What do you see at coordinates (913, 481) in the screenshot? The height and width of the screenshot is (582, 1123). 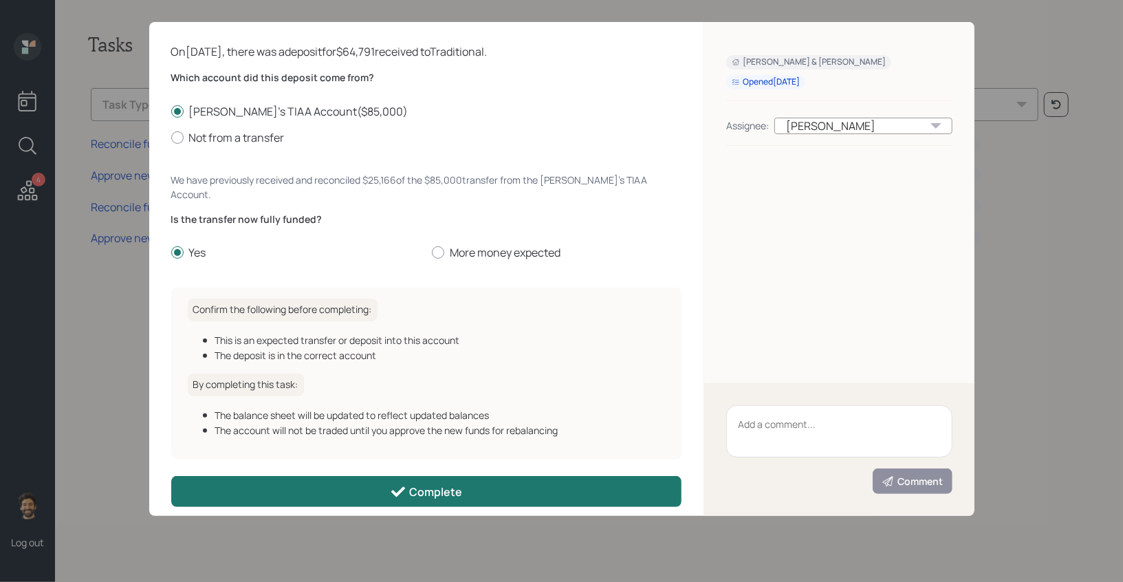 I see `button: Comment` at bounding box center [913, 481].